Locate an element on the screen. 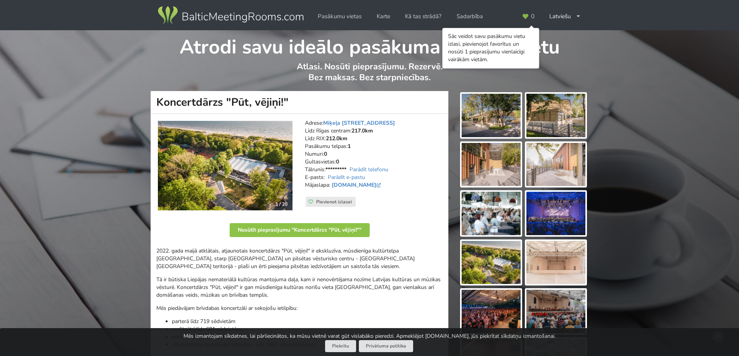 Image resolution: width=739 pixels, height=356 pixels. a: Karte is located at coordinates (383, 16).